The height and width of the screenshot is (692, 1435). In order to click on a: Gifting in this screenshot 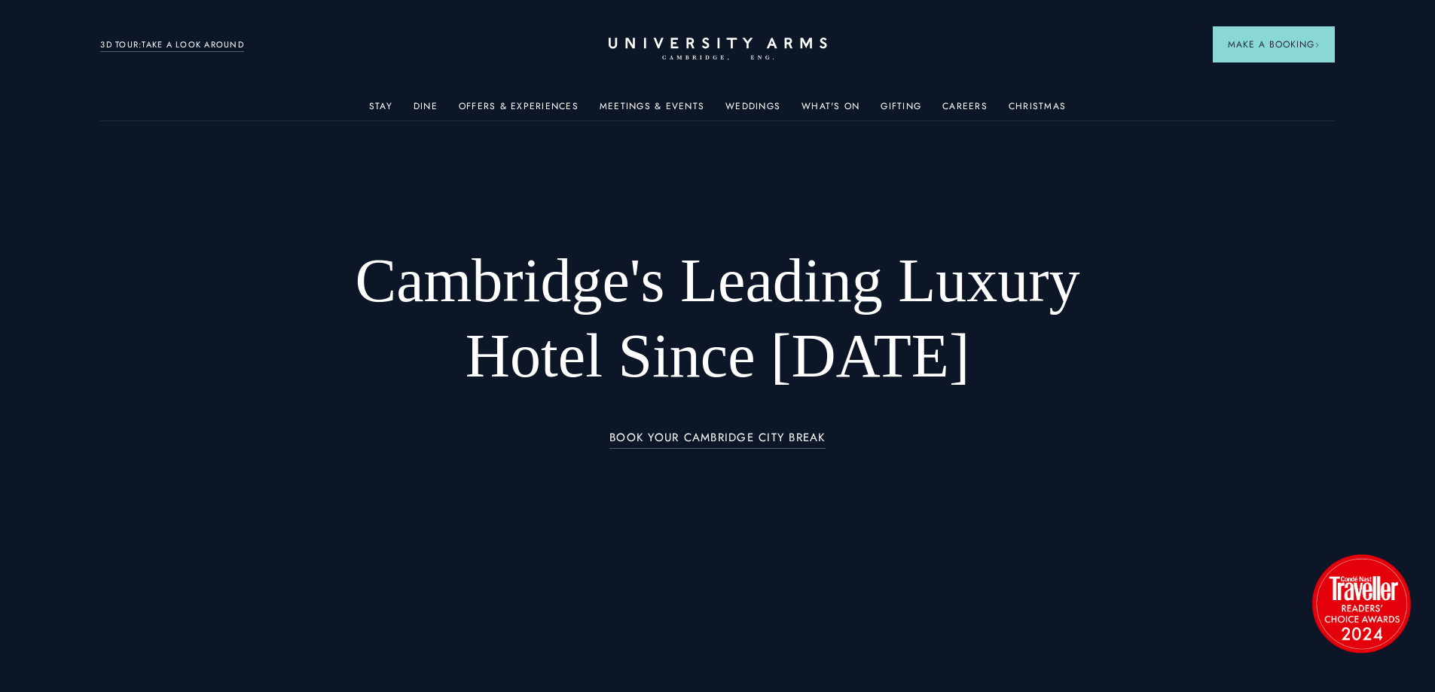, I will do `click(901, 111)`.